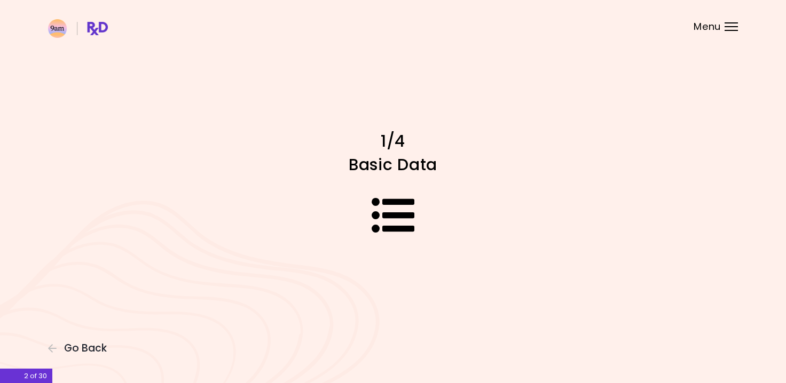 Image resolution: width=786 pixels, height=383 pixels. What do you see at coordinates (707, 27) in the screenshot?
I see `span: Menu` at bounding box center [707, 27].